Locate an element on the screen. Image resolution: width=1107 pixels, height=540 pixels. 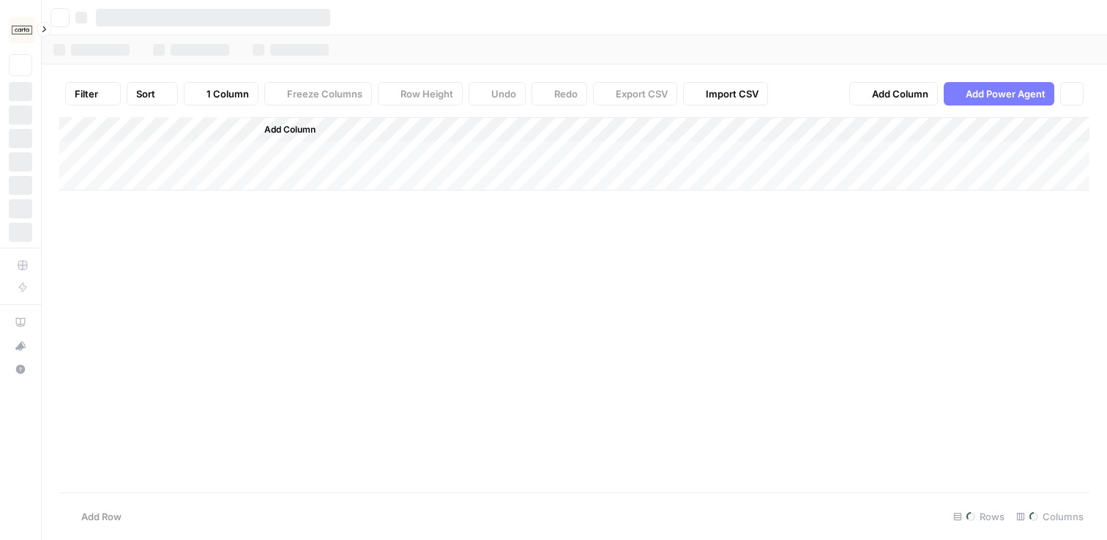
div: Columns is located at coordinates (1050, 516).